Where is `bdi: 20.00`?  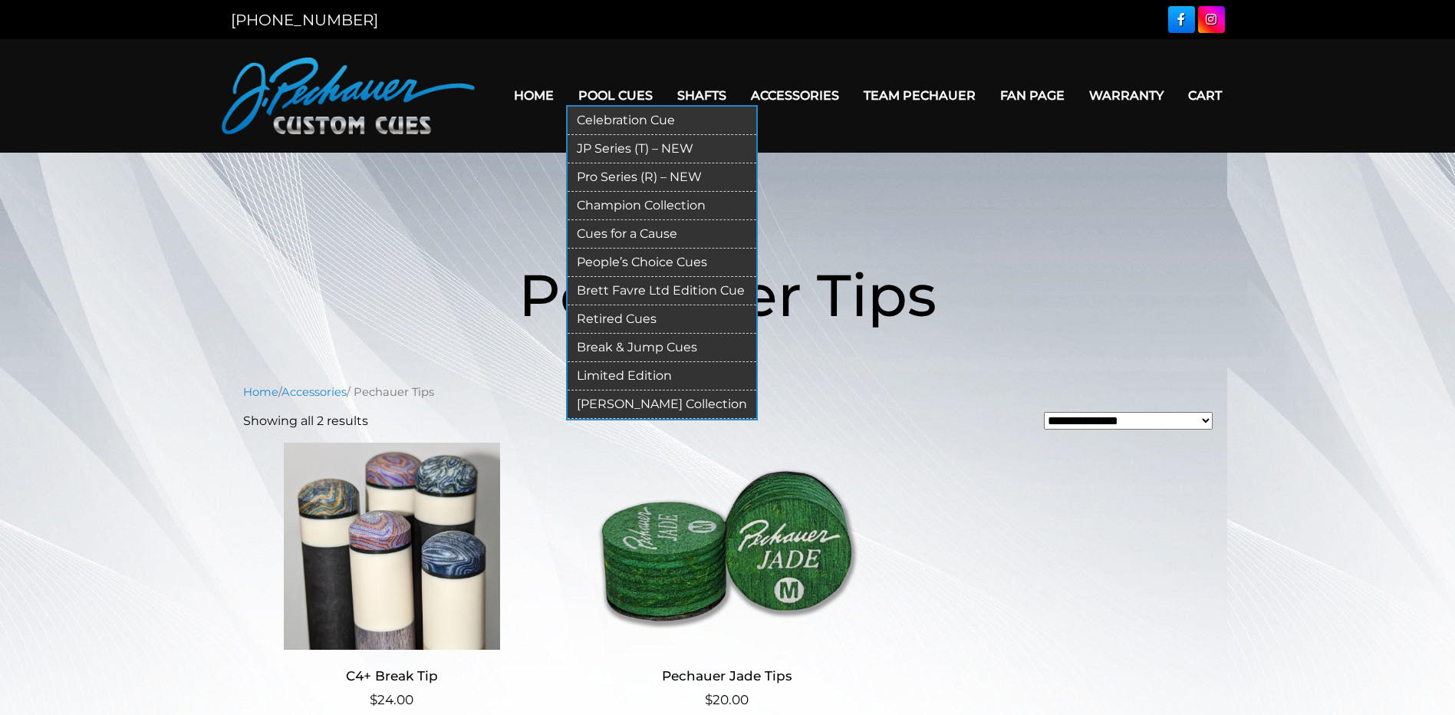
bdi: 20.00 is located at coordinates (726, 700).